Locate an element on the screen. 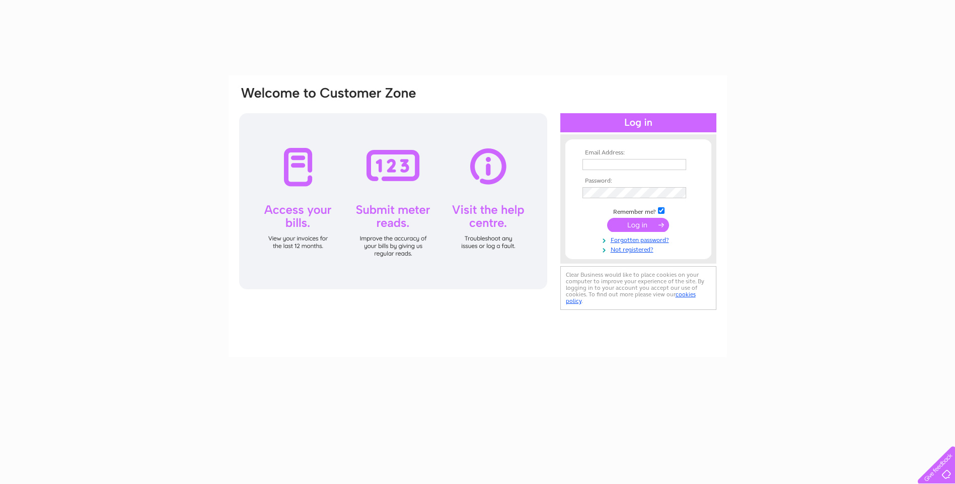  td: Remember me? is located at coordinates (638, 211).